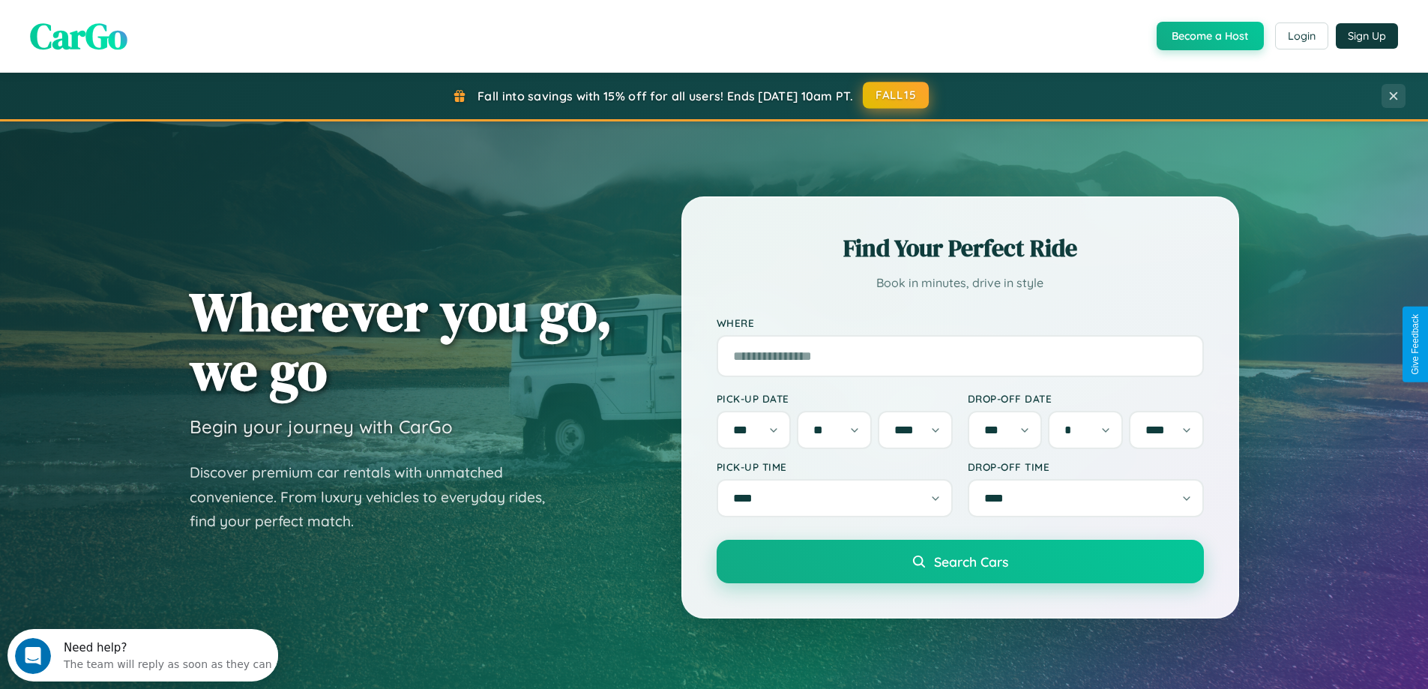 Image resolution: width=1428 pixels, height=689 pixels. Describe the element at coordinates (1415, 344) in the screenshot. I see `div: Give Feedback` at that location.